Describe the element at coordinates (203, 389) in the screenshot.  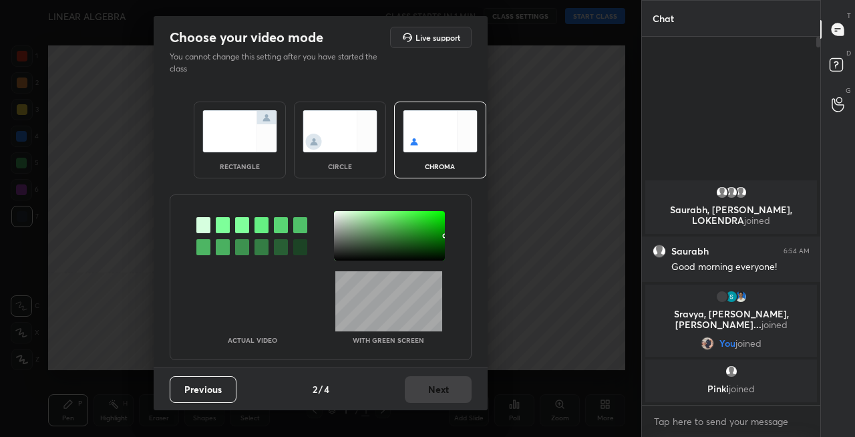
I see `button: Previous` at that location.